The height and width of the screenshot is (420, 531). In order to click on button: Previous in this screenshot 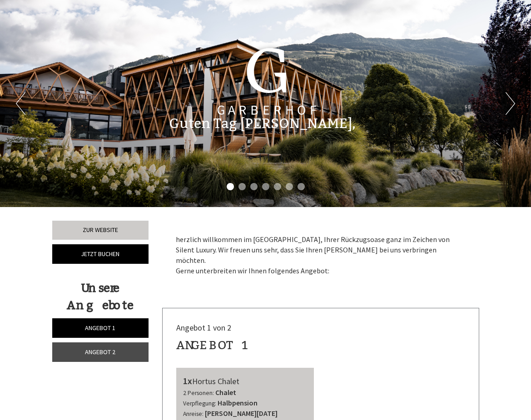, I will do `click(20, 104)`.